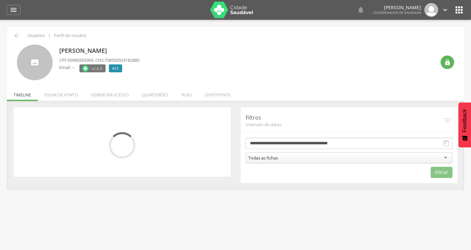 Image resolution: width=471 pixels, height=250 pixels. I want to click on span: ACE, so click(115, 68).